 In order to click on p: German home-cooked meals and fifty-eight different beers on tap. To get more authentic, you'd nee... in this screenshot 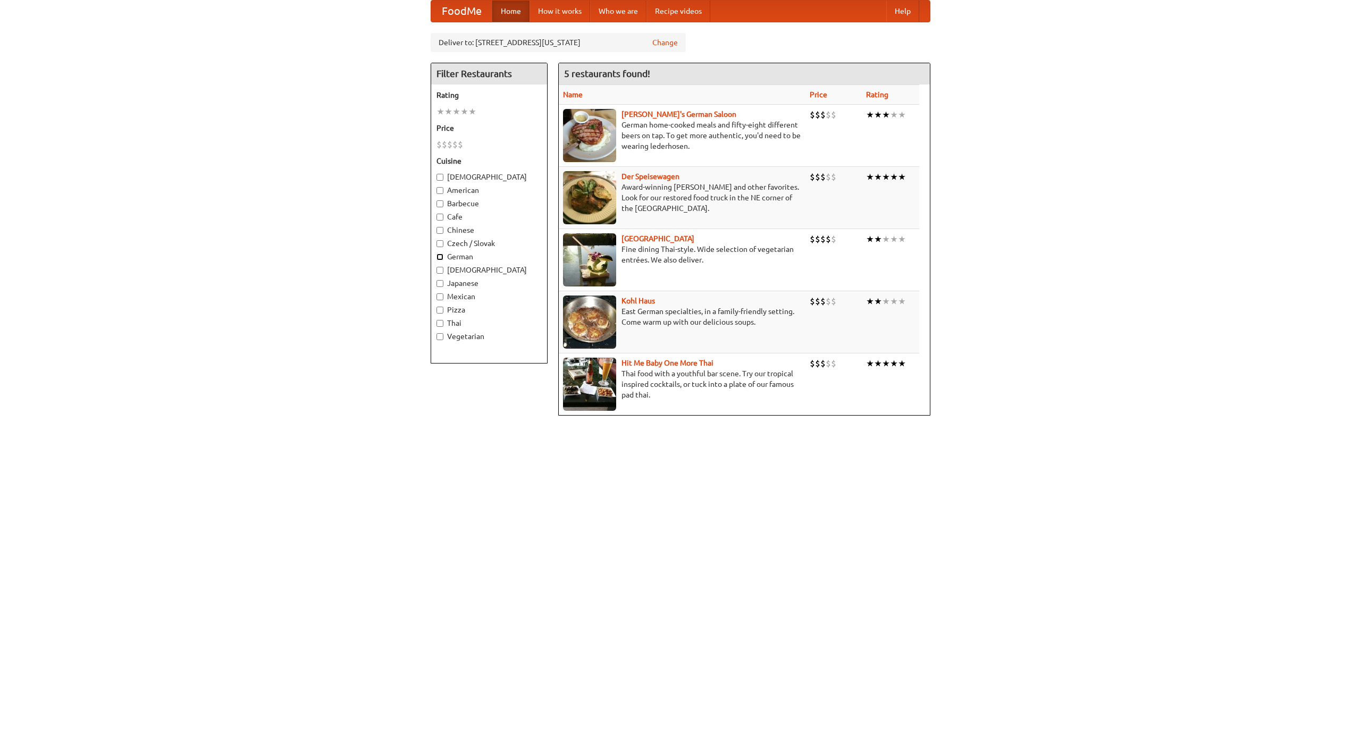, I will do `click(682, 136)`.